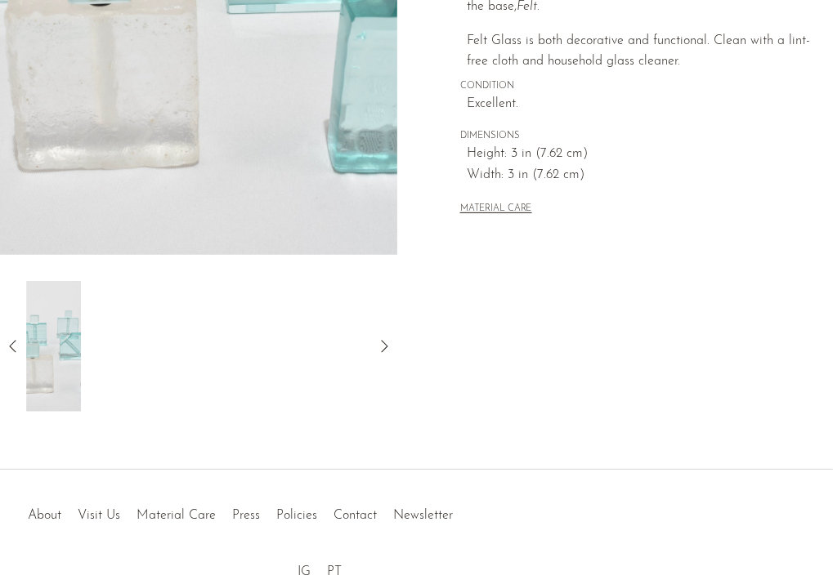 This screenshot has width=833, height=580. What do you see at coordinates (496, 209) in the screenshot?
I see `button: MATERIAL CARE` at bounding box center [496, 209].